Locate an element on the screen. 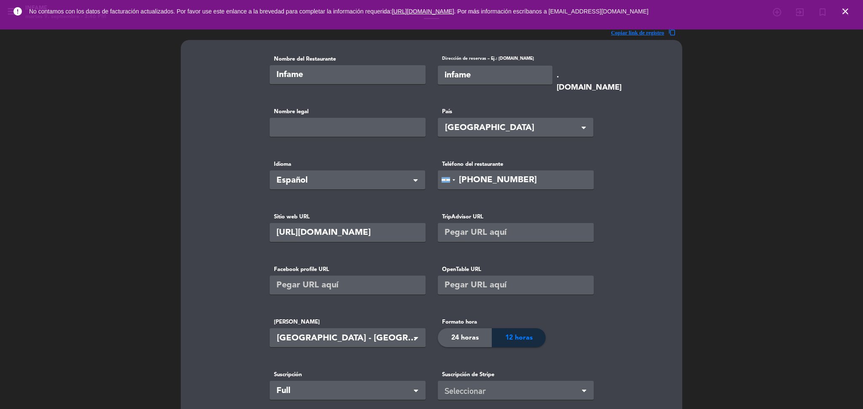 The width and height of the screenshot is (863, 409). label: OpenTable URL is located at coordinates (515, 270).